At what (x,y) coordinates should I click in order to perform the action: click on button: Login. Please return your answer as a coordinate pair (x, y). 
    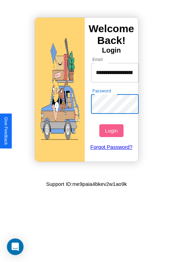
    Looking at the image, I should click on (111, 130).